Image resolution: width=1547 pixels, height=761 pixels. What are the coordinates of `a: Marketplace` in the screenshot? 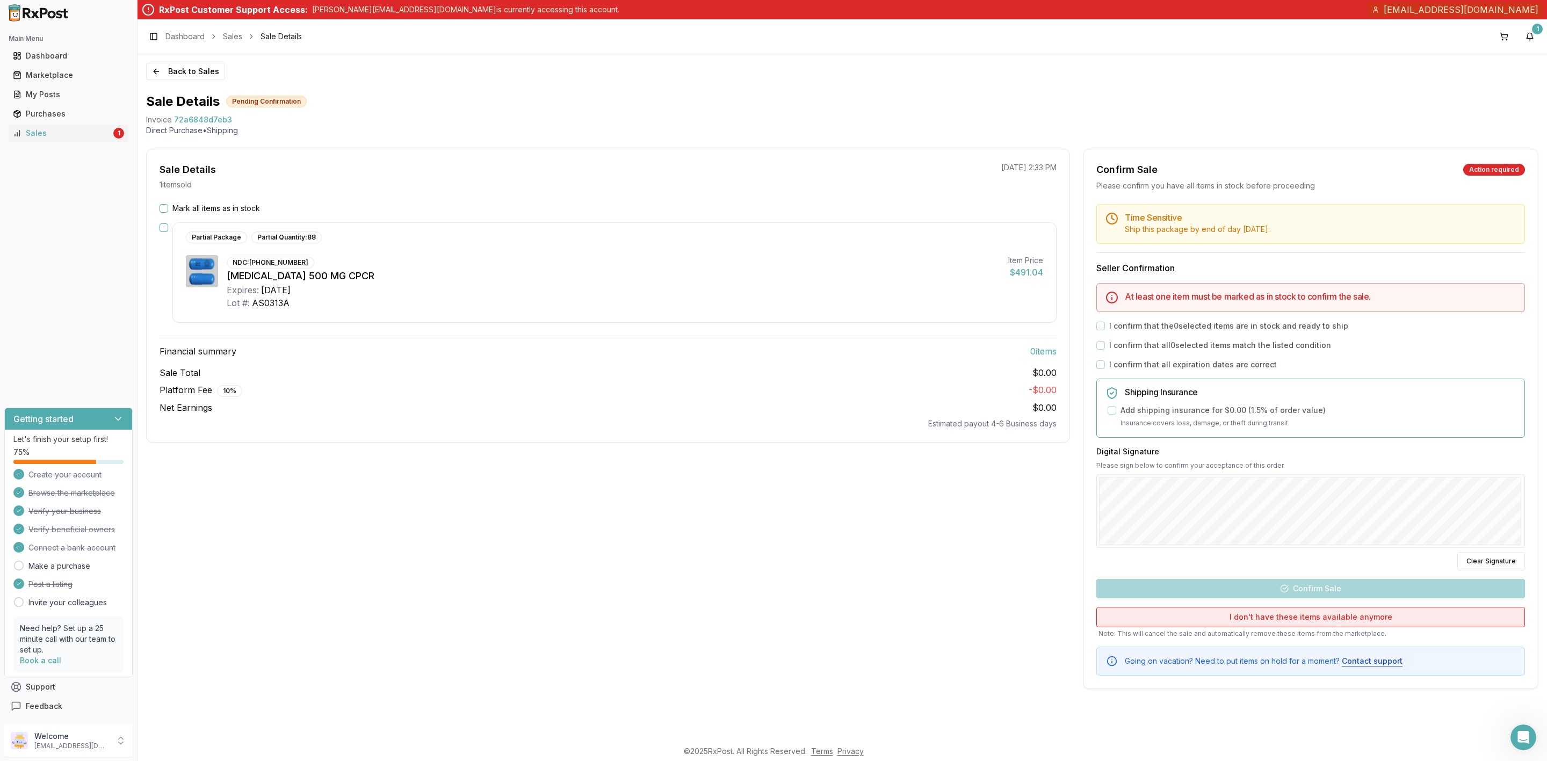 It's located at (68, 75).